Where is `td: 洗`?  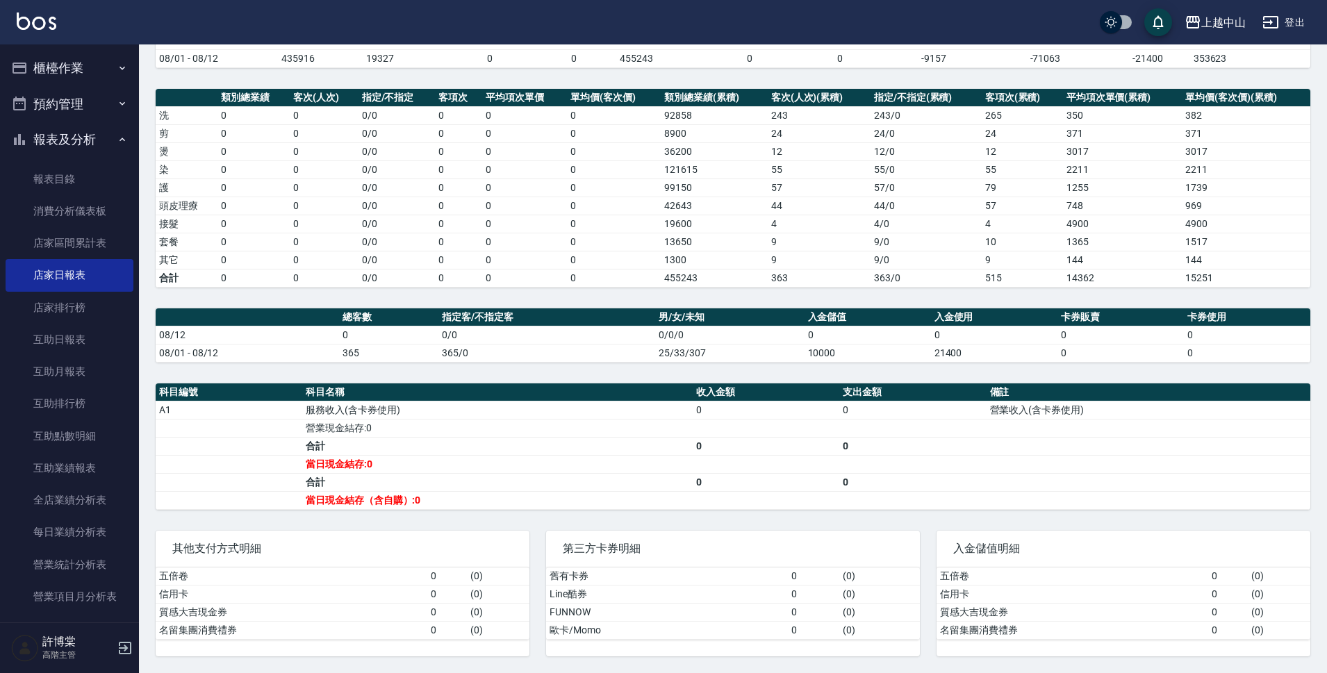 td: 洗 is located at coordinates (186, 115).